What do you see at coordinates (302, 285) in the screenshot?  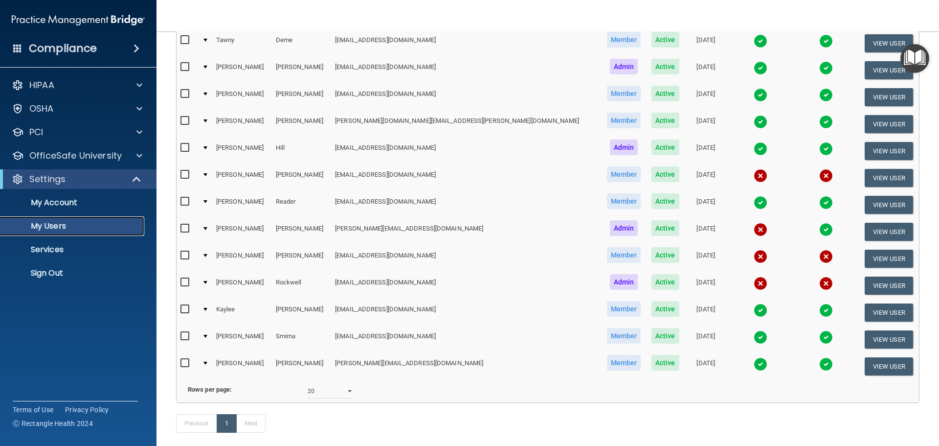 I see `td: Rockwell` at bounding box center [302, 285].